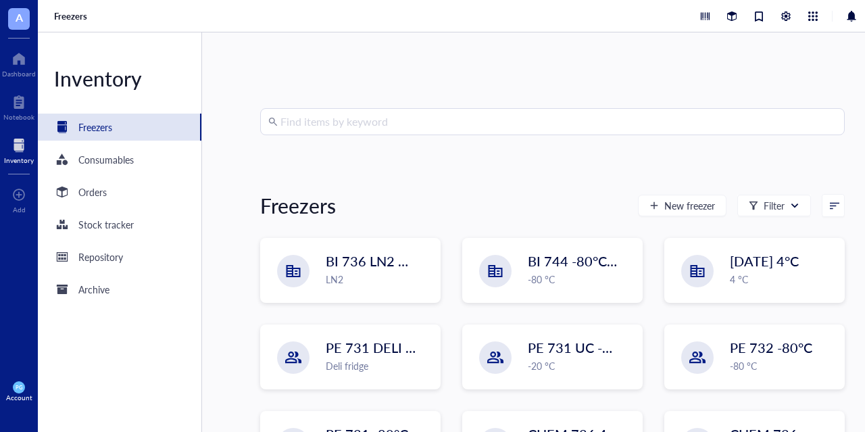 The image size is (865, 432). I want to click on a: Dashboard, so click(19, 63).